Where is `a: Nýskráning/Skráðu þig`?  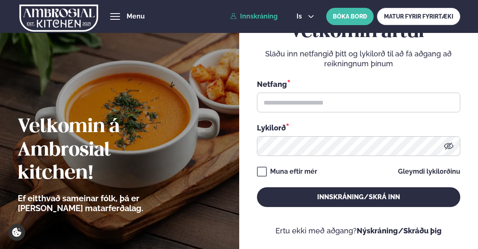 a: Nýskráning/Skráðu þig is located at coordinates (399, 231).